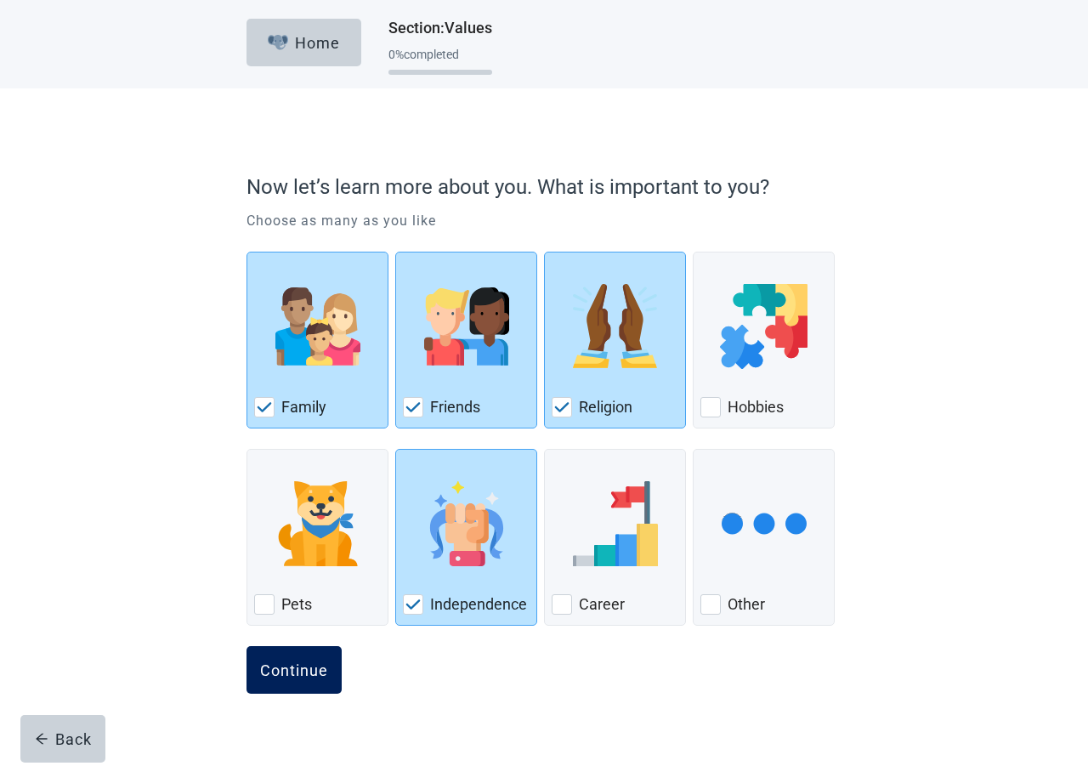 This screenshot has height=766, width=1088. I want to click on div: Friends, checkbox, checked, so click(466, 340).